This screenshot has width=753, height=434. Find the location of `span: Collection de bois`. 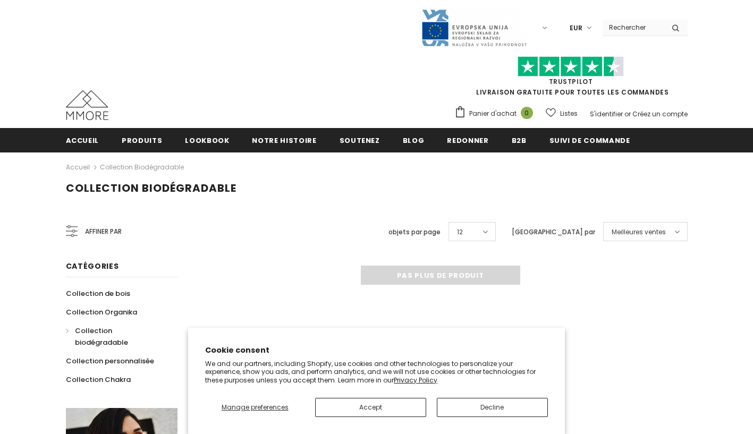

span: Collection de bois is located at coordinates (98, 293).